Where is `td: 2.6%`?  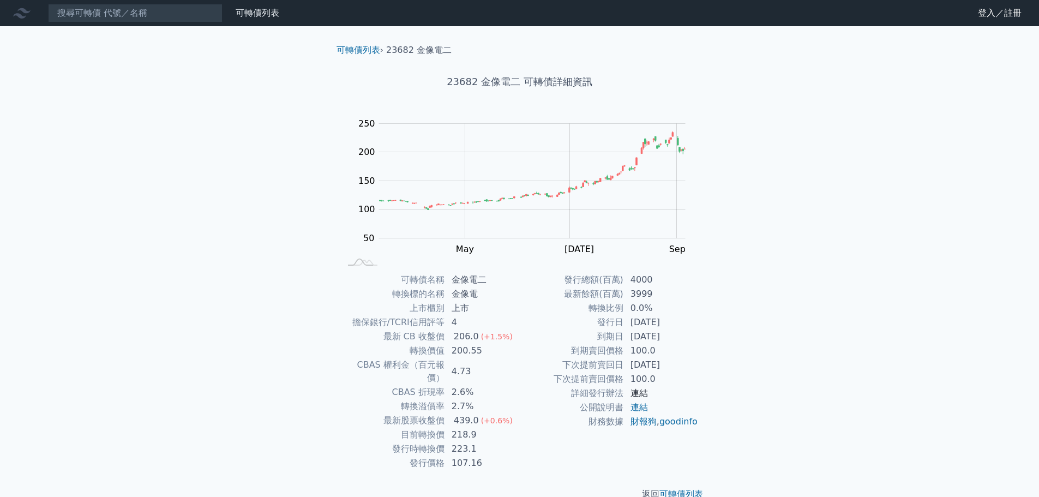
td: 2.6% is located at coordinates (482, 392).